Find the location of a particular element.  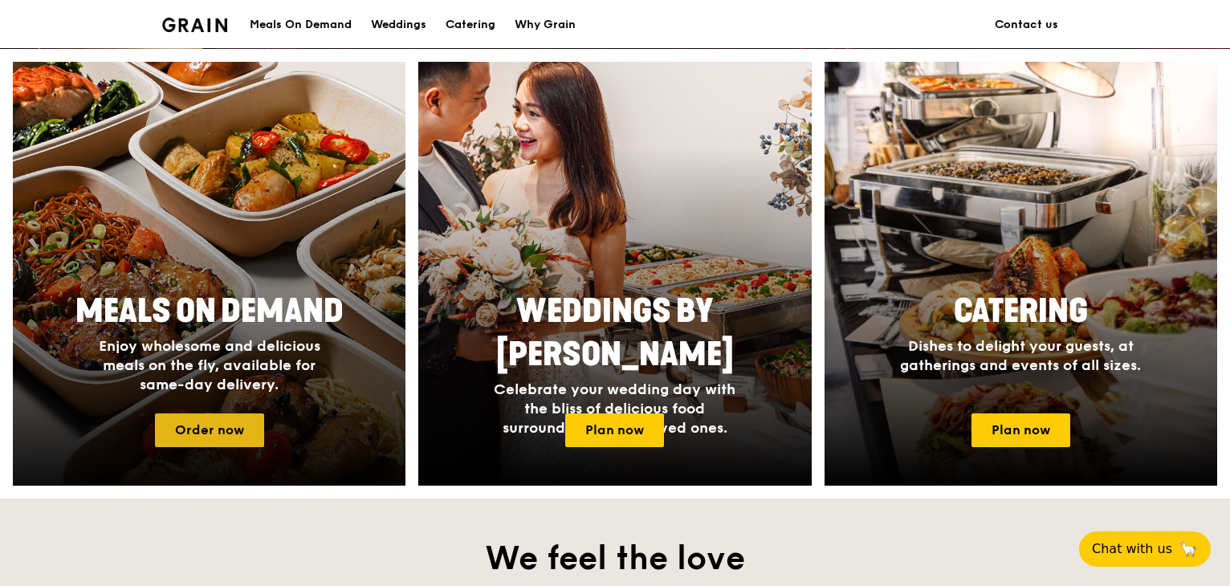

div: Why Grain is located at coordinates (545, 25).